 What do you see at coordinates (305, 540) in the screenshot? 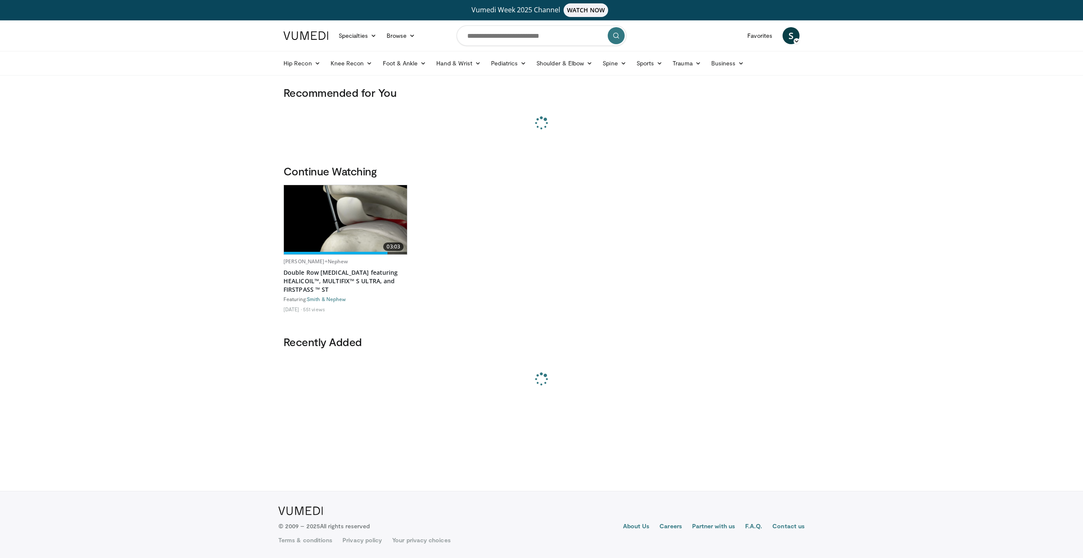
I see `a: Terms & conditions` at bounding box center [305, 540].